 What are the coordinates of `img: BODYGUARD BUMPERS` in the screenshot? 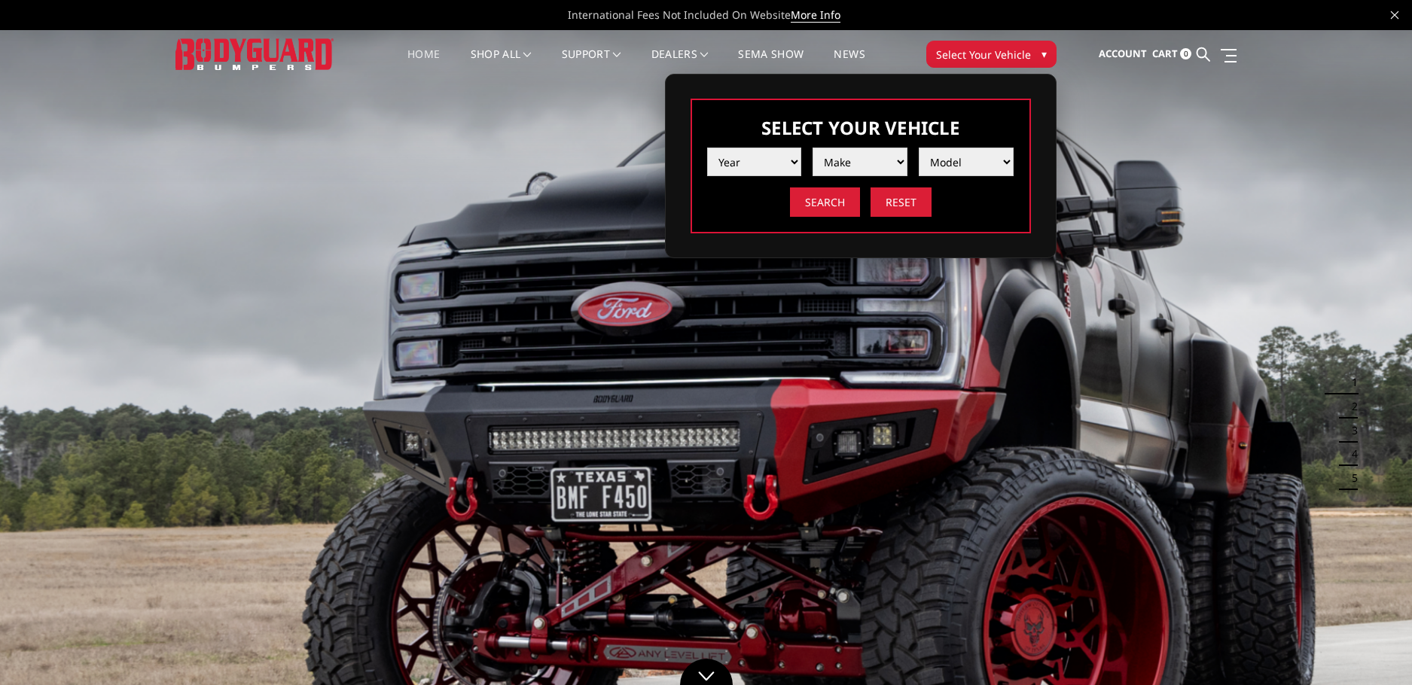 It's located at (255, 53).